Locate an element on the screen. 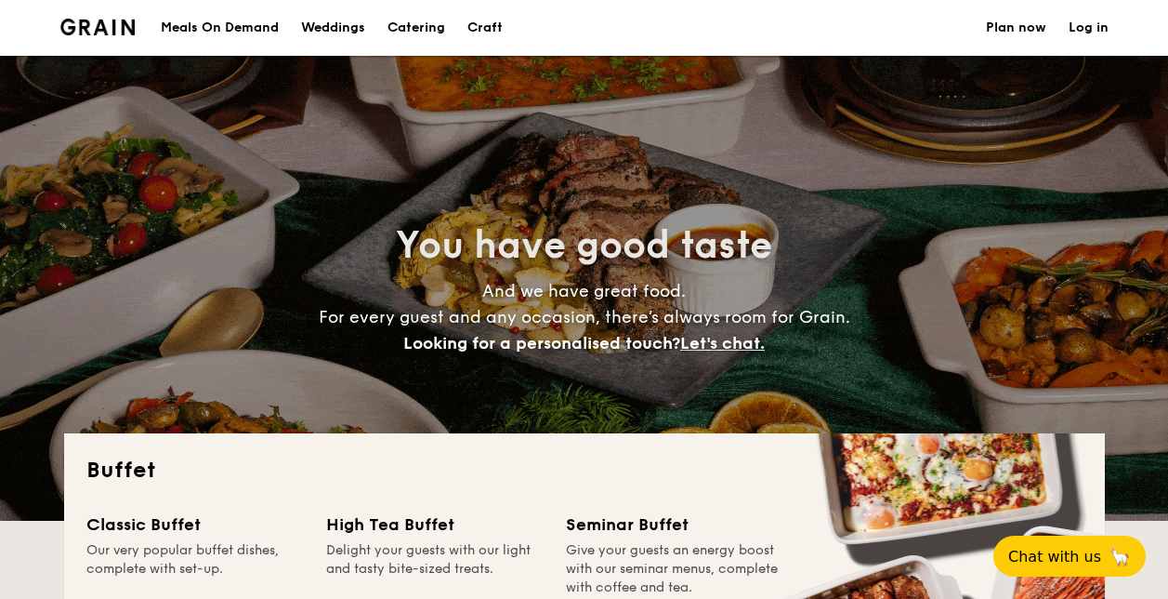 Image resolution: width=1168 pixels, height=599 pixels. span: And we have great food. For every guest and any occasion, there’s always room for Grain. is located at coordinates (585, 317).